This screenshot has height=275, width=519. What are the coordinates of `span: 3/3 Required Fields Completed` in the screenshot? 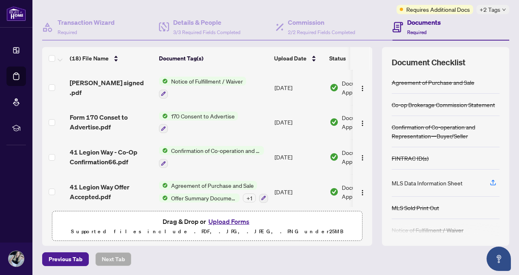 It's located at (207, 32).